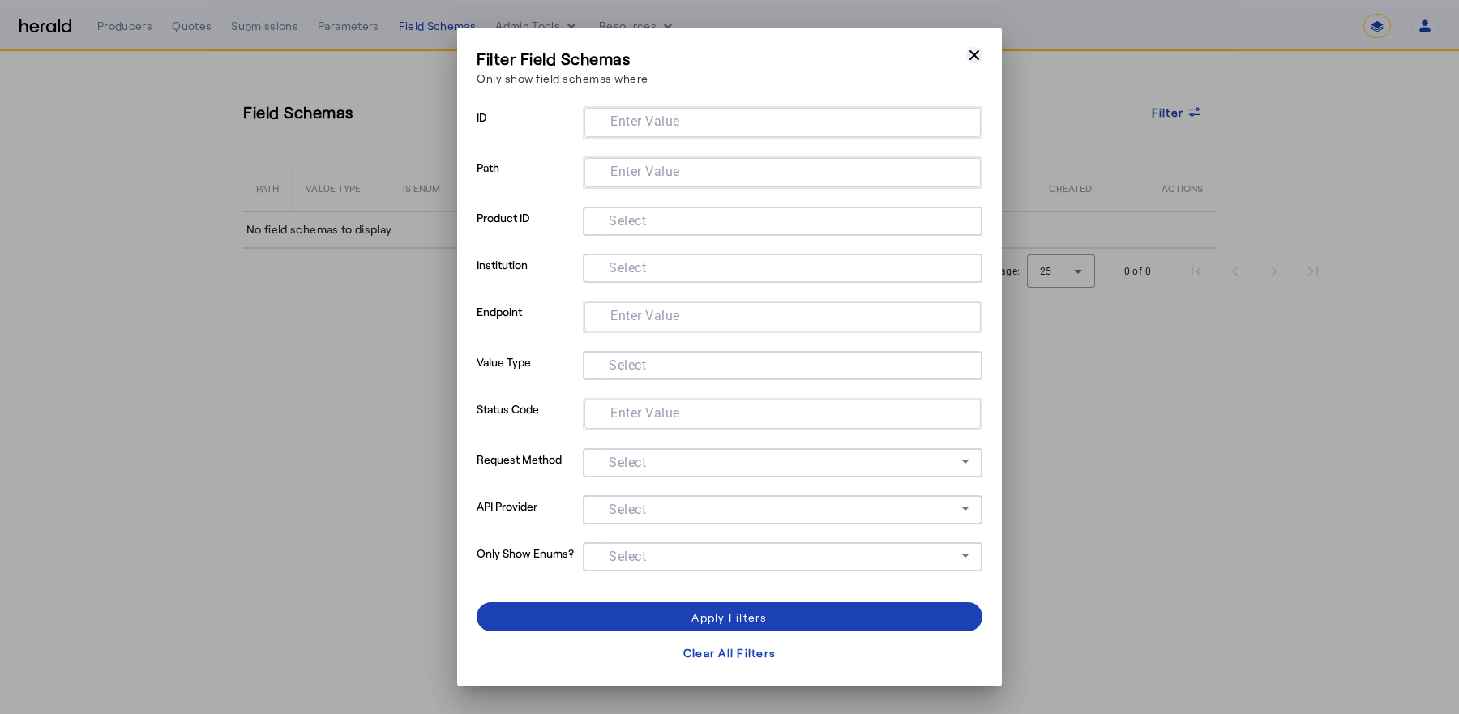 This screenshot has height=714, width=1459. What do you see at coordinates (563, 78) in the screenshot?
I see `p: Only show field schemas where` at bounding box center [563, 78].